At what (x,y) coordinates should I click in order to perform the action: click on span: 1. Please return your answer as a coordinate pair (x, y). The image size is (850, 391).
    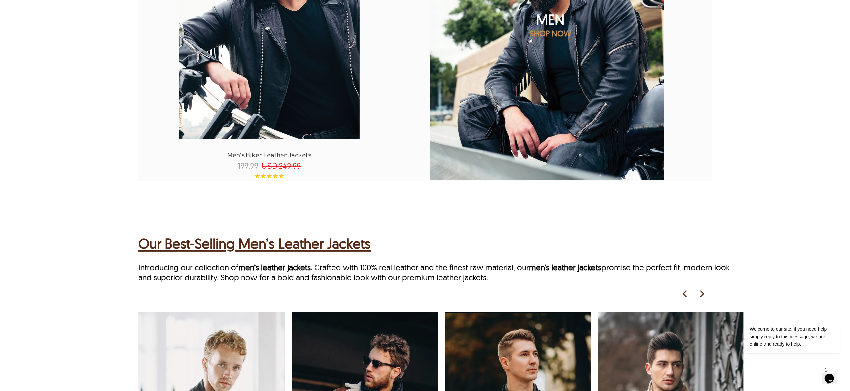
    Looking at the image, I should click on (4, 5).